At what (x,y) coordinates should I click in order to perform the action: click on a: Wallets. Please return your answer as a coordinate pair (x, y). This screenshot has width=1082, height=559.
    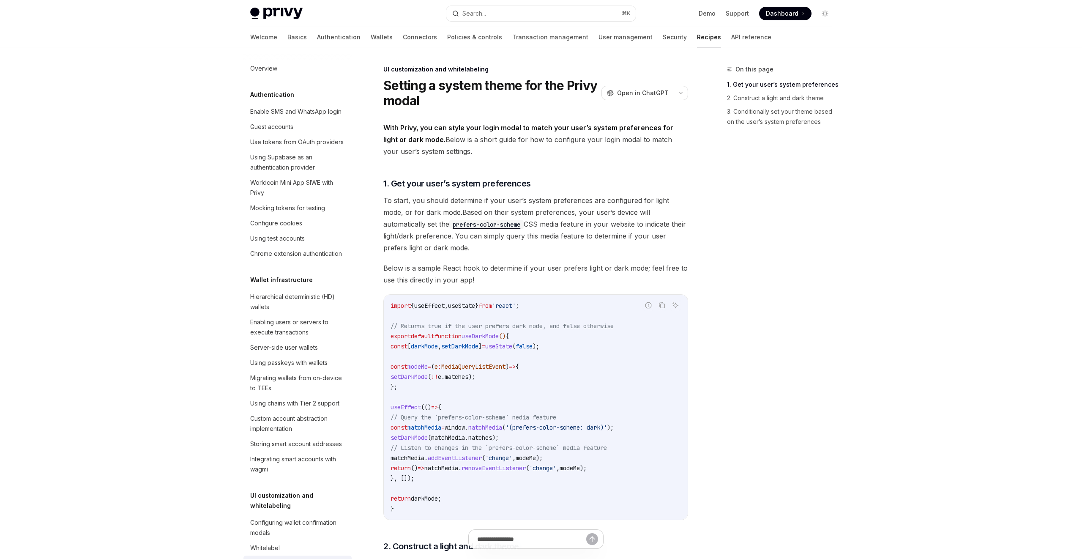
    Looking at the image, I should click on (382, 37).